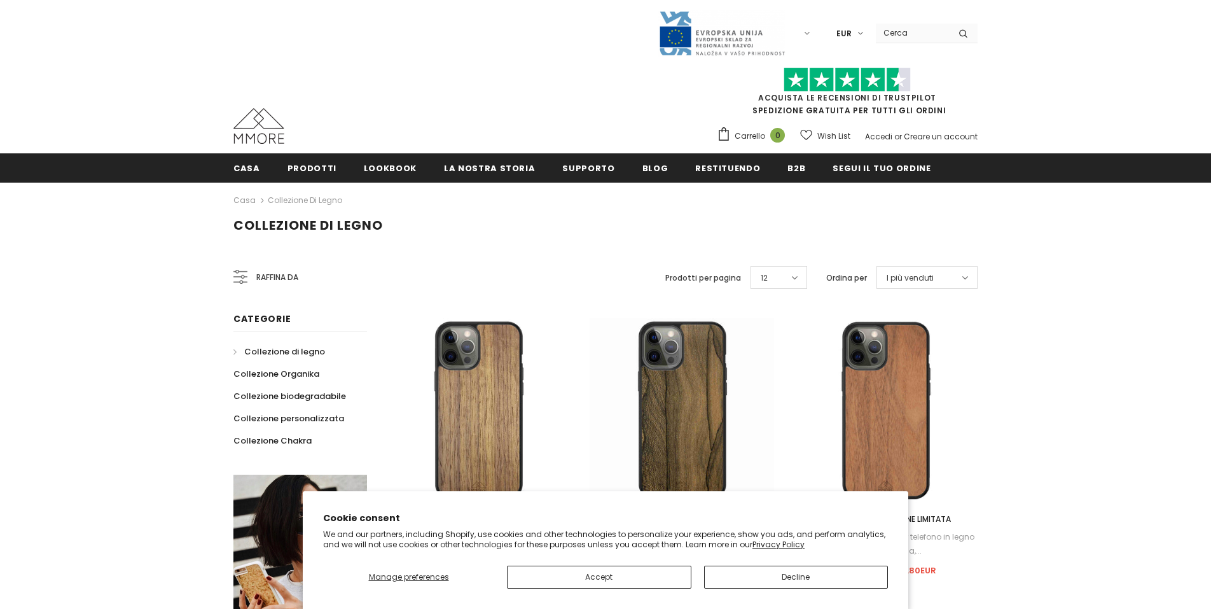 The height and width of the screenshot is (609, 1211). I want to click on span: Collezione Organika, so click(276, 373).